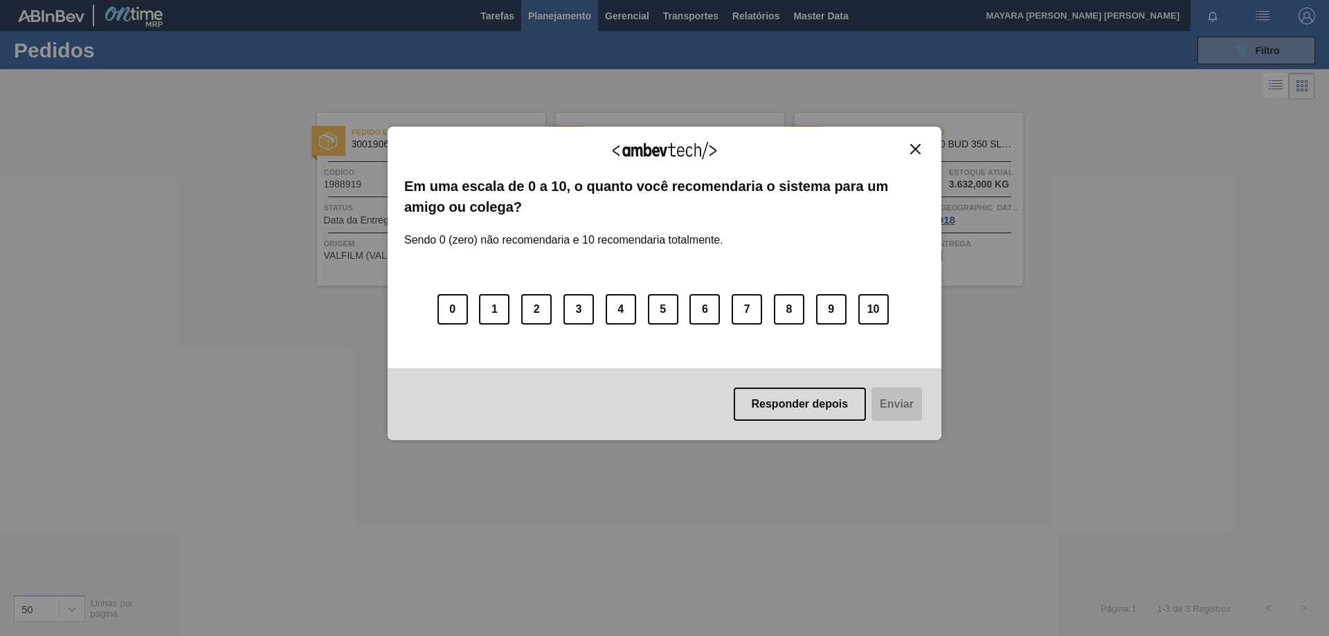 The width and height of the screenshot is (1329, 636). I want to click on button: 7, so click(747, 309).